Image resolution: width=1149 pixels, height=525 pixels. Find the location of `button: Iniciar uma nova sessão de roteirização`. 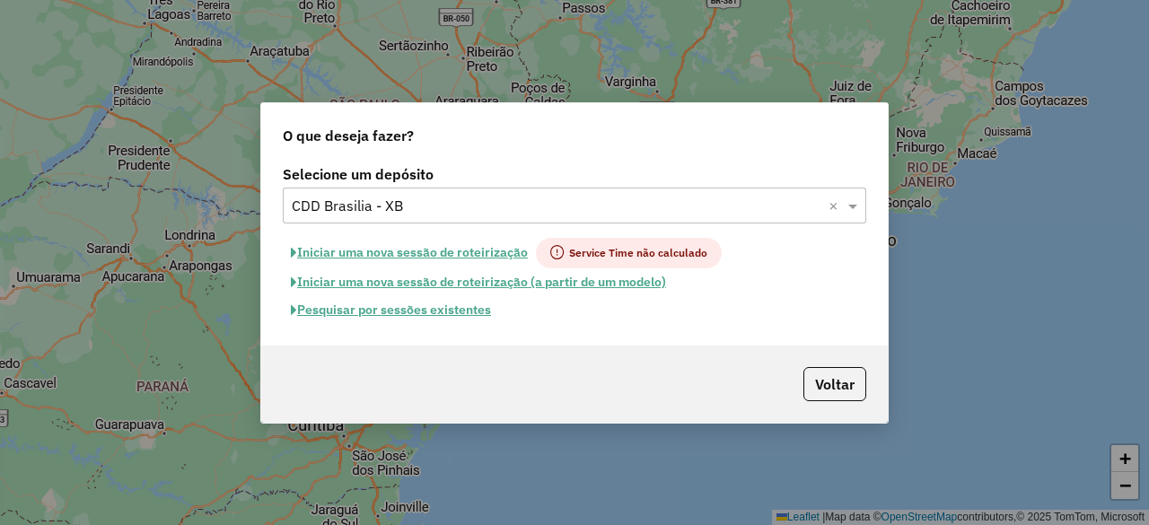

button: Iniciar uma nova sessão de roteirização is located at coordinates (409, 253).